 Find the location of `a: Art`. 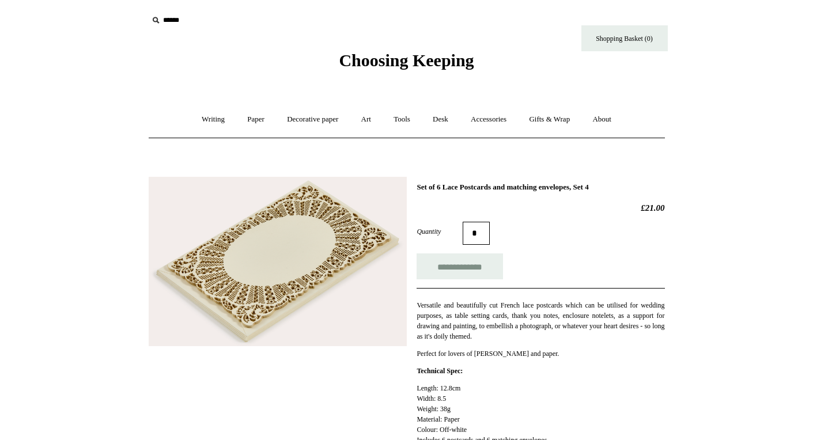

a: Art is located at coordinates (366, 119).